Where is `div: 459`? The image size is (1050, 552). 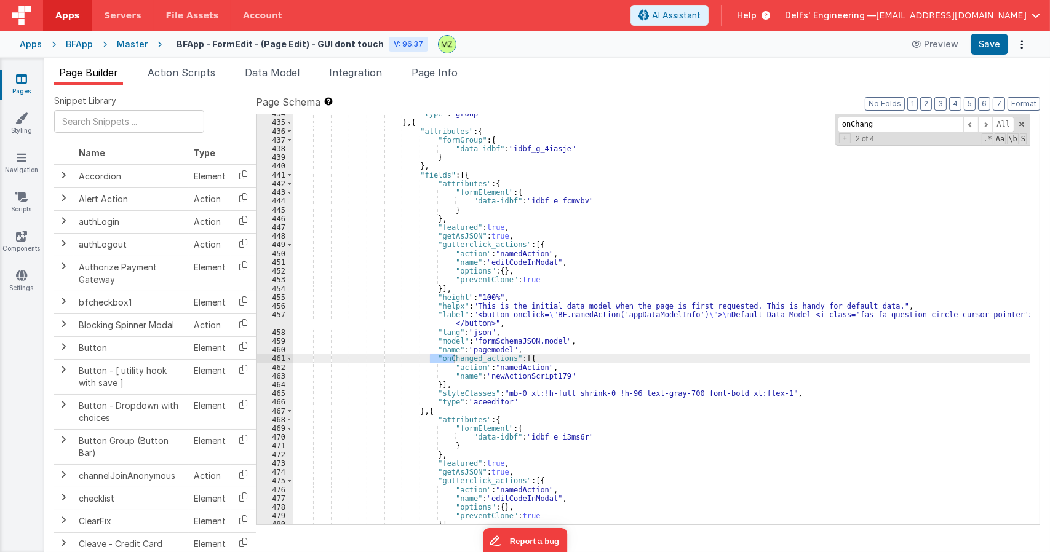
div: 459 is located at coordinates (275, 341).